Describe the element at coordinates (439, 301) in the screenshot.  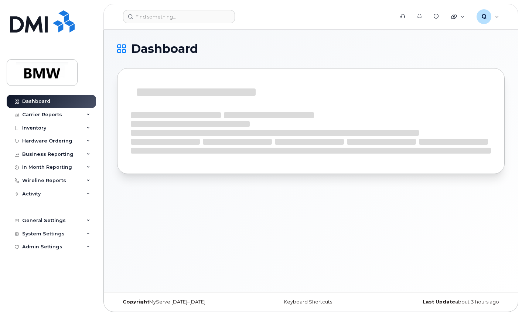
I see `strong: Last Update` at that location.